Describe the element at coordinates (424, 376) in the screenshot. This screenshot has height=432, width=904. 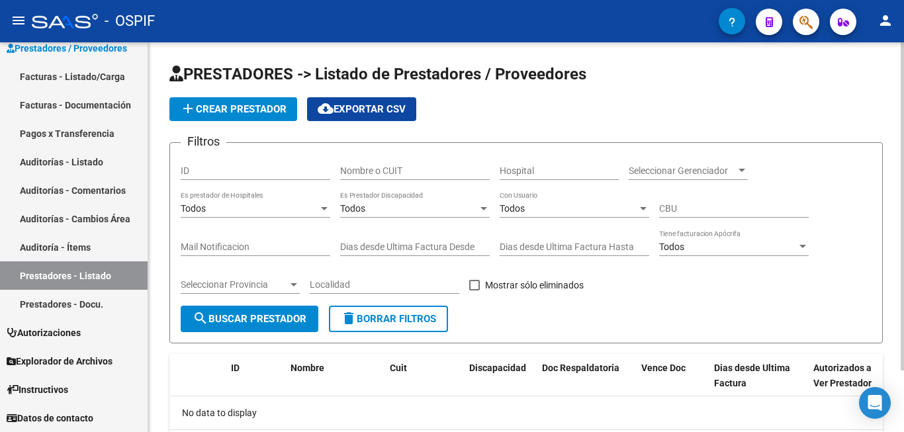
I see `datatable-header-cell: Cuit` at that location.